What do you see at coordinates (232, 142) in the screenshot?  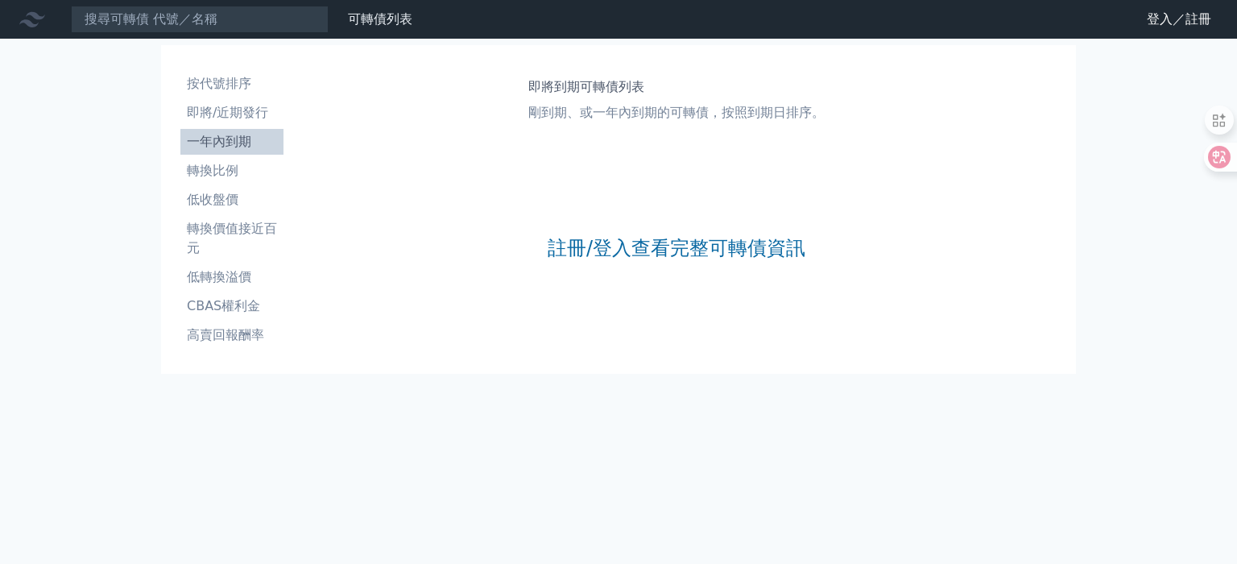 I see `li: 一年內到期` at bounding box center [232, 142].